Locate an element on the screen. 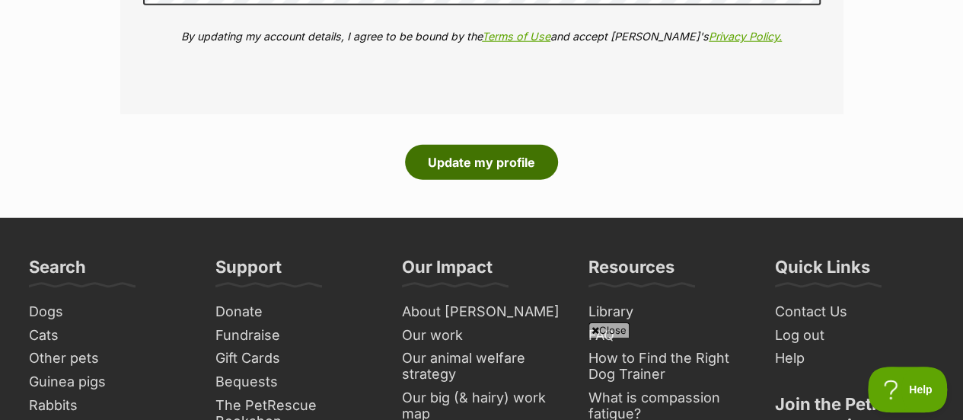 This screenshot has height=420, width=963. a: Our work is located at coordinates (481, 335).